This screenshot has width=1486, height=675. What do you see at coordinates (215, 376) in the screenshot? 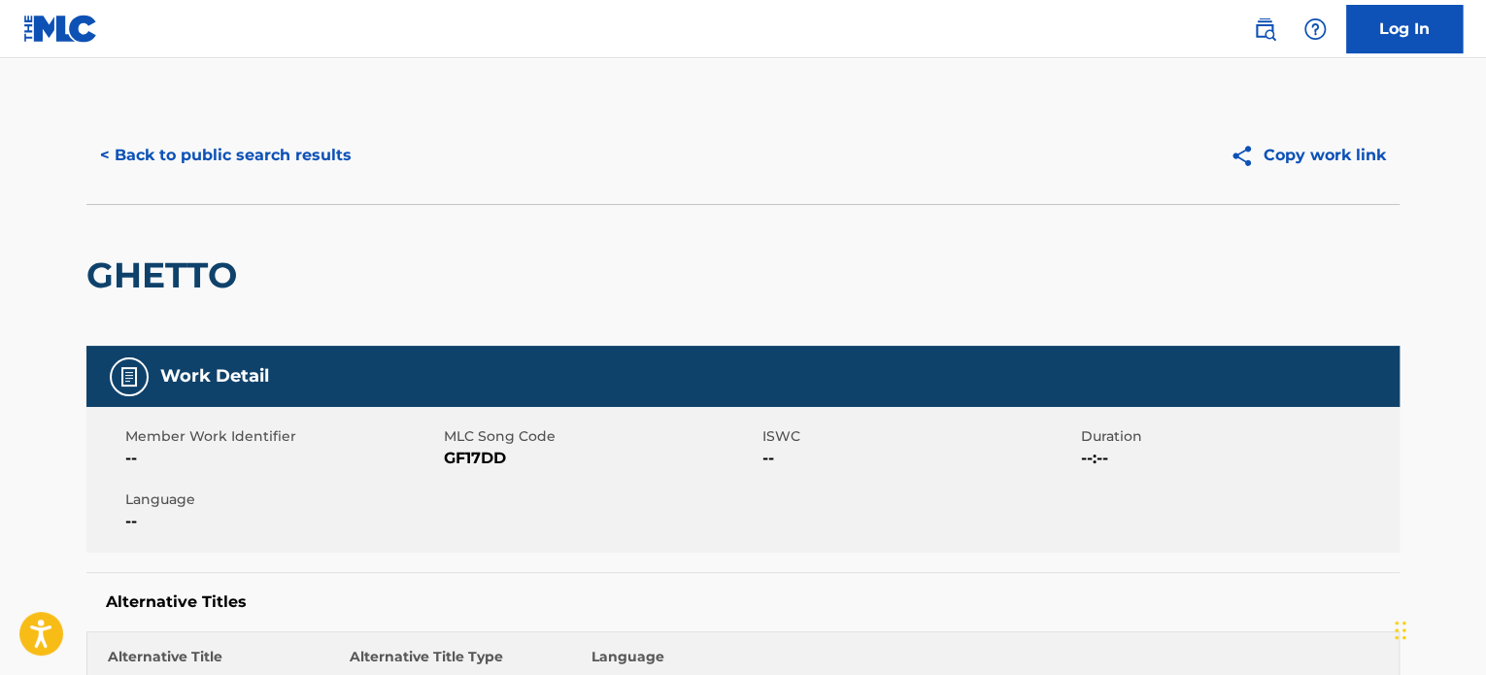
I see `h5: Work Detail` at bounding box center [215, 376].